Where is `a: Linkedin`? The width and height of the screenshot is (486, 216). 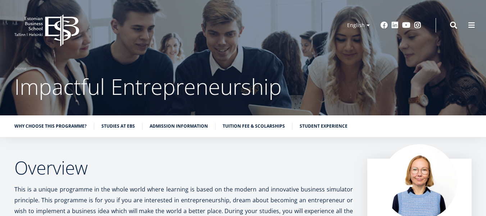
a: Linkedin is located at coordinates (395, 25).